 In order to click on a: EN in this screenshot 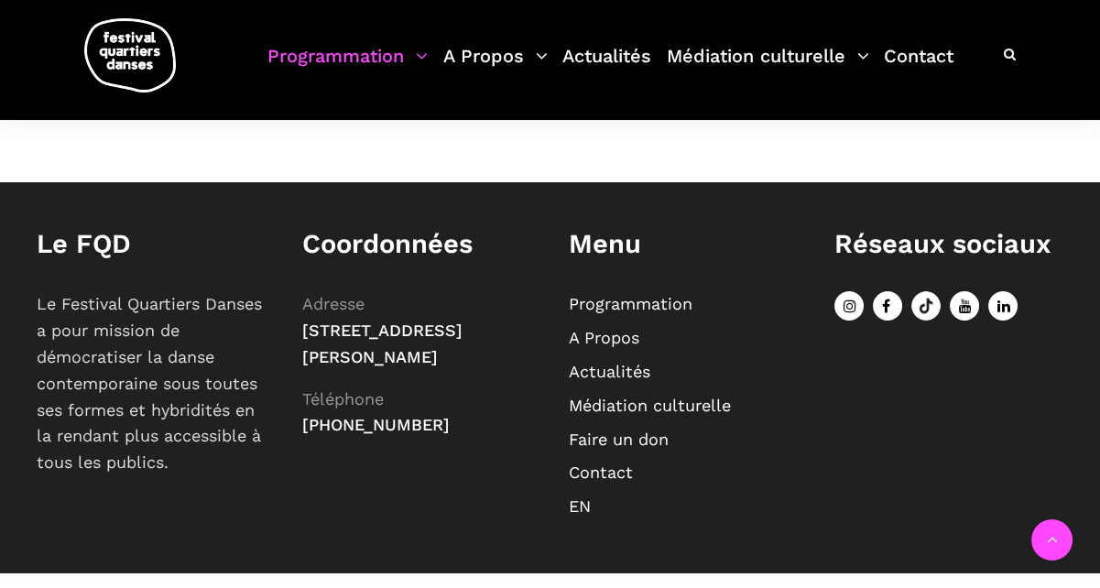, I will do `click(580, 505)`.